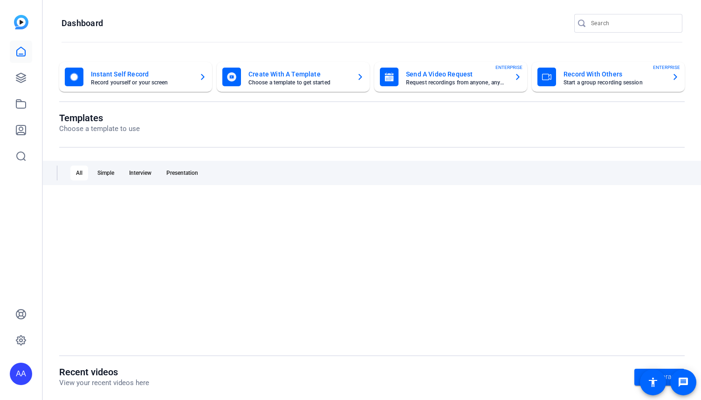 The width and height of the screenshot is (701, 400). Describe the element at coordinates (653, 382) in the screenshot. I see `mat-icon: accessibility` at that location.